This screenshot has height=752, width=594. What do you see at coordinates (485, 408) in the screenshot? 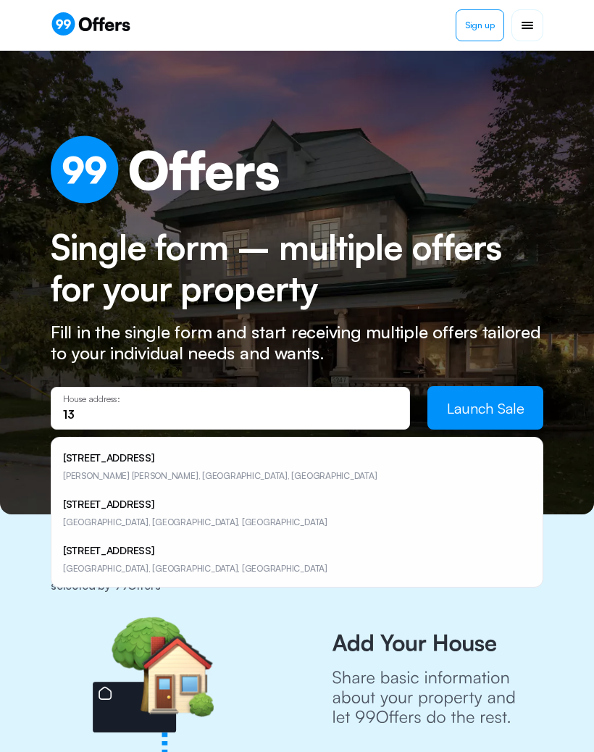
I see `button: Launch Sale` at bounding box center [485, 408].